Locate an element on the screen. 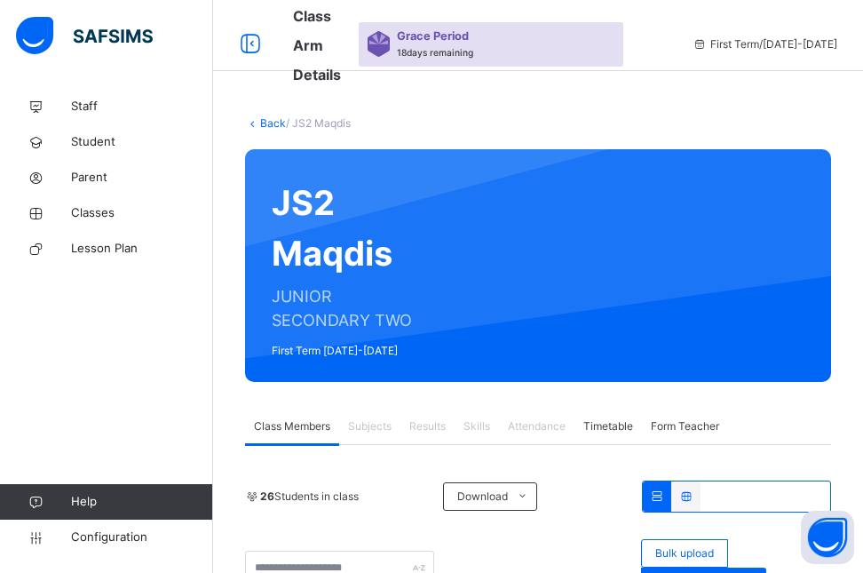 The width and height of the screenshot is (863, 573). button: Open asap is located at coordinates (827, 537).